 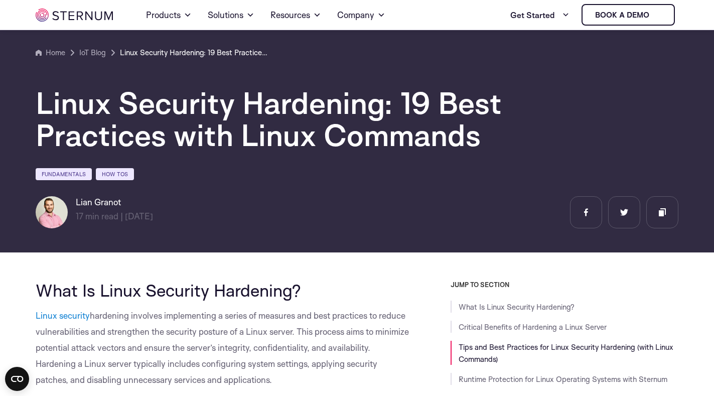 I want to click on a: Book a demo, so click(x=628, y=15).